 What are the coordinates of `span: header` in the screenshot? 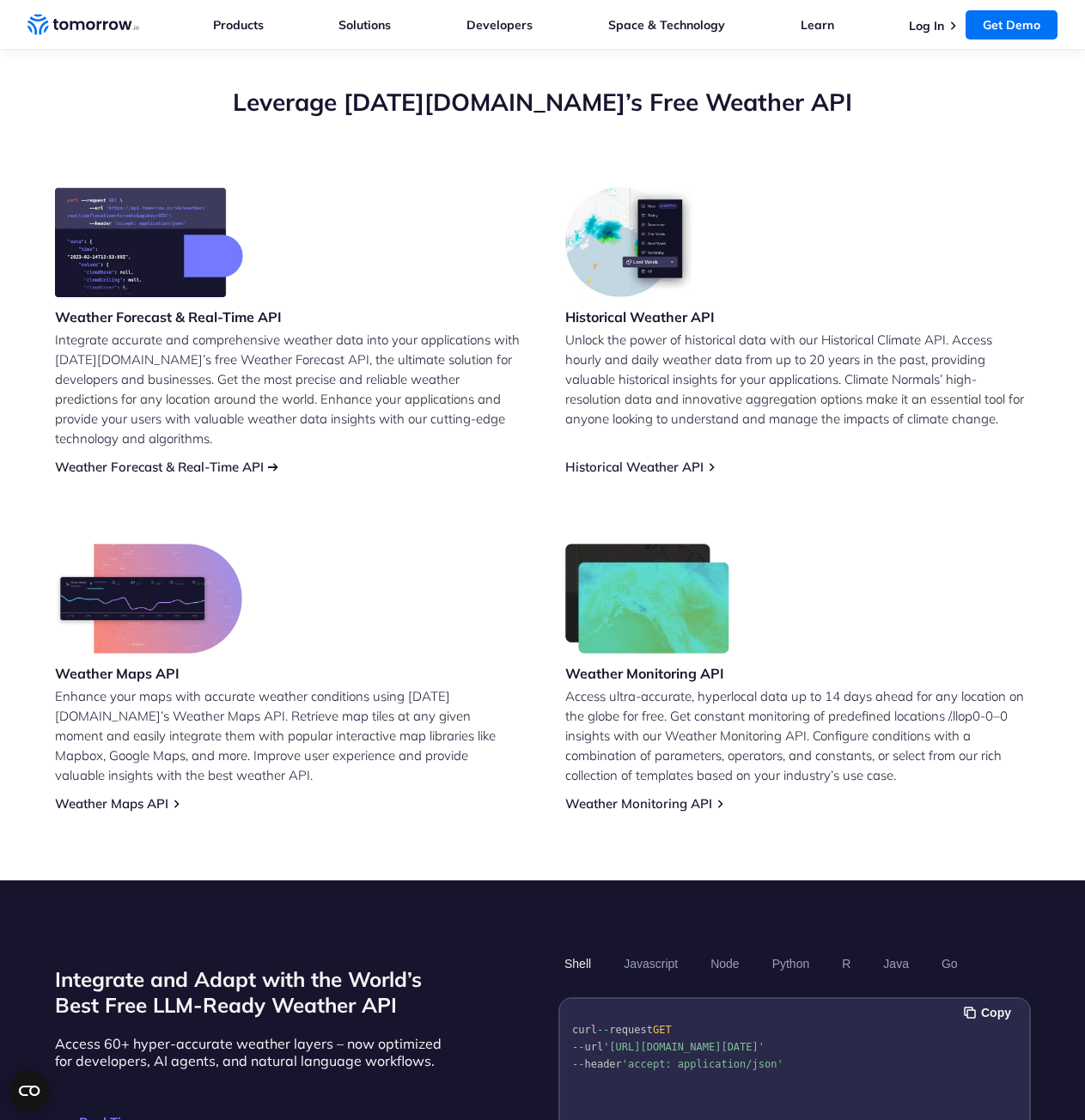 It's located at (602, 1064).